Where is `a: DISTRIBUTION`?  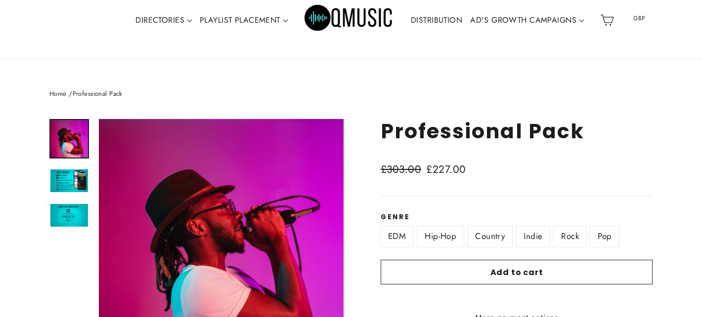 a: DISTRIBUTION is located at coordinates (437, 20).